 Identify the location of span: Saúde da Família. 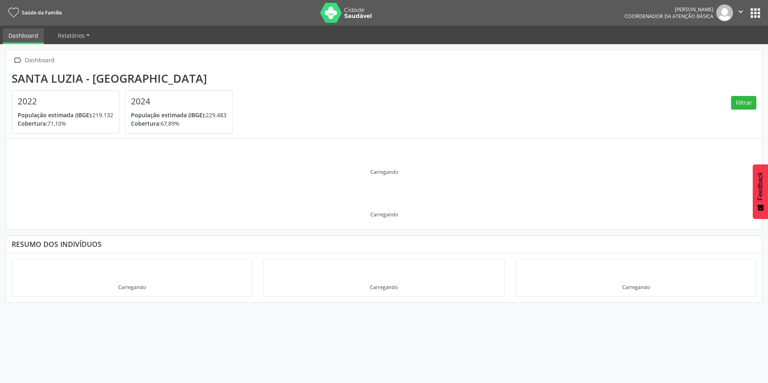
(42, 12).